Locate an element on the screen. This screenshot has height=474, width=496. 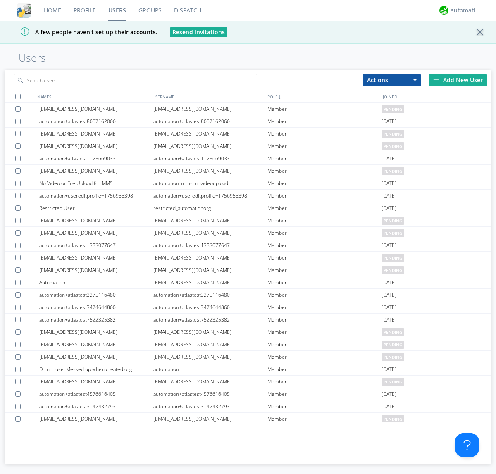
img: plus.svg is located at coordinates (436, 80).